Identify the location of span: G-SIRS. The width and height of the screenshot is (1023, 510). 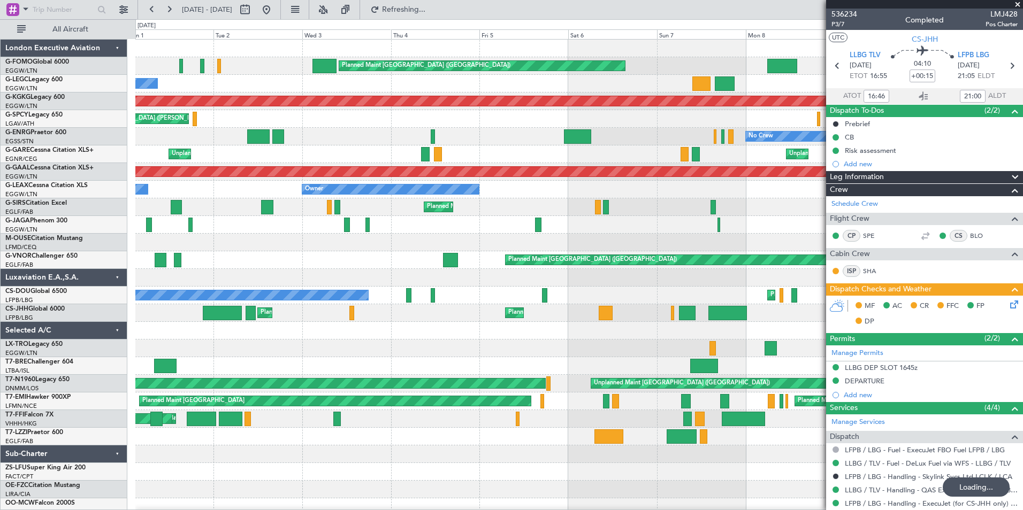
(16, 203).